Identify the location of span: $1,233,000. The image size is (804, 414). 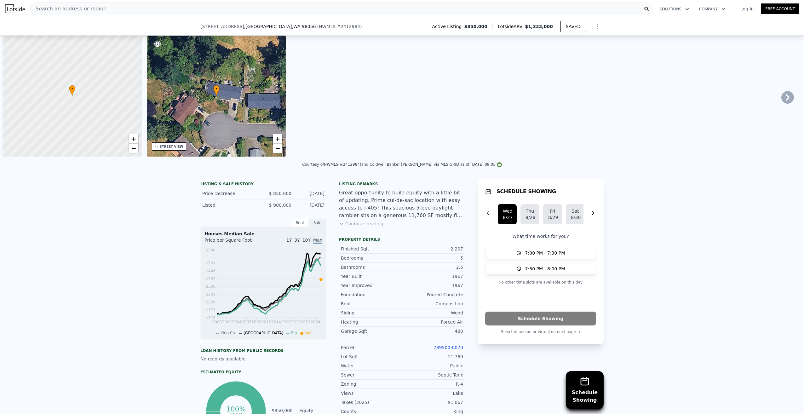
(538, 26).